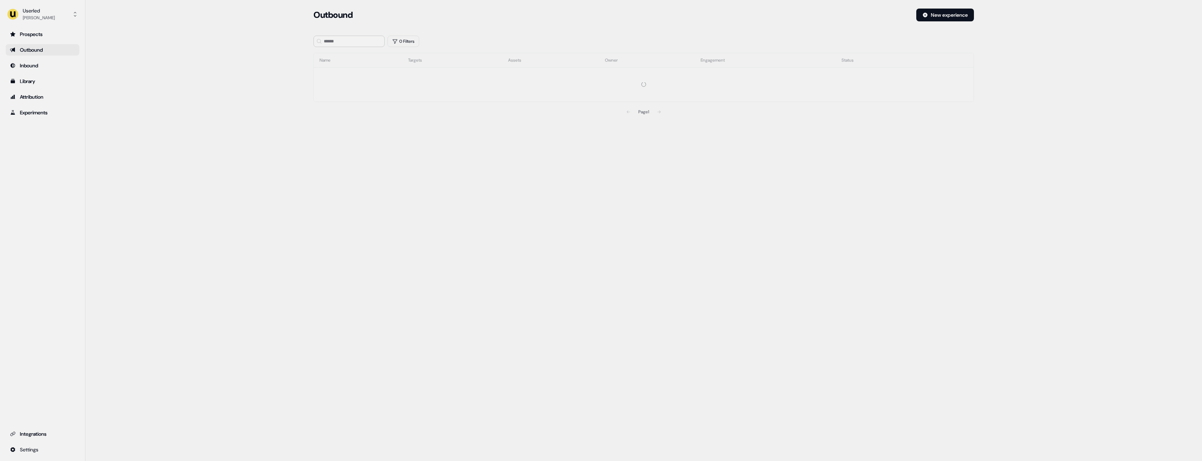  I want to click on a: Go to outbound experience, so click(42, 50).